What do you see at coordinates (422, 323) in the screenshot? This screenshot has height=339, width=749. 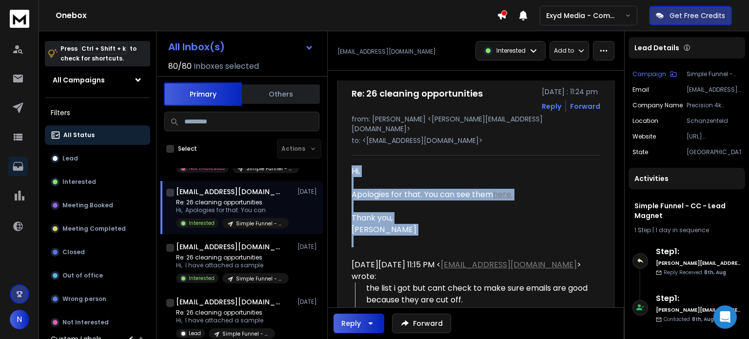 I see `button: Forward` at bounding box center [422, 323].